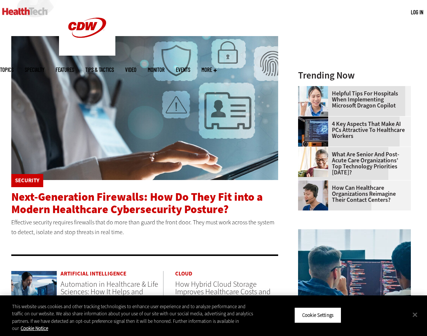 The image size is (427, 336). Describe the element at coordinates (145, 227) in the screenshot. I see `p: Effective security requires firewalls that do more than guard the front door. They must work acro...` at that location.